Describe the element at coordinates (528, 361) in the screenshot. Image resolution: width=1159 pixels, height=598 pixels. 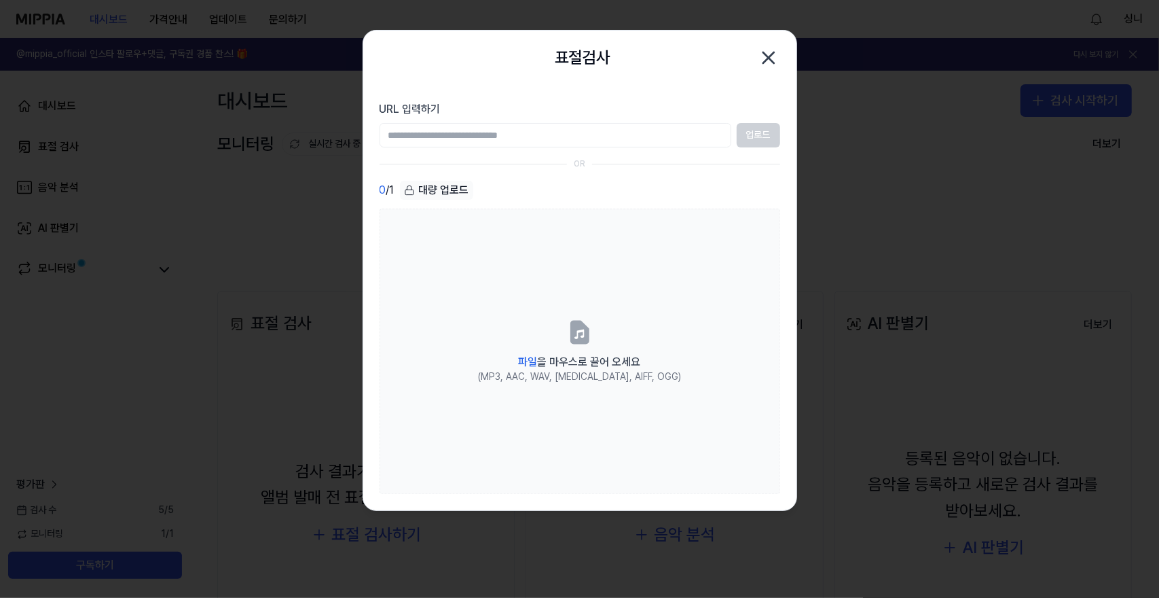
I see `span: 파일` at that location.